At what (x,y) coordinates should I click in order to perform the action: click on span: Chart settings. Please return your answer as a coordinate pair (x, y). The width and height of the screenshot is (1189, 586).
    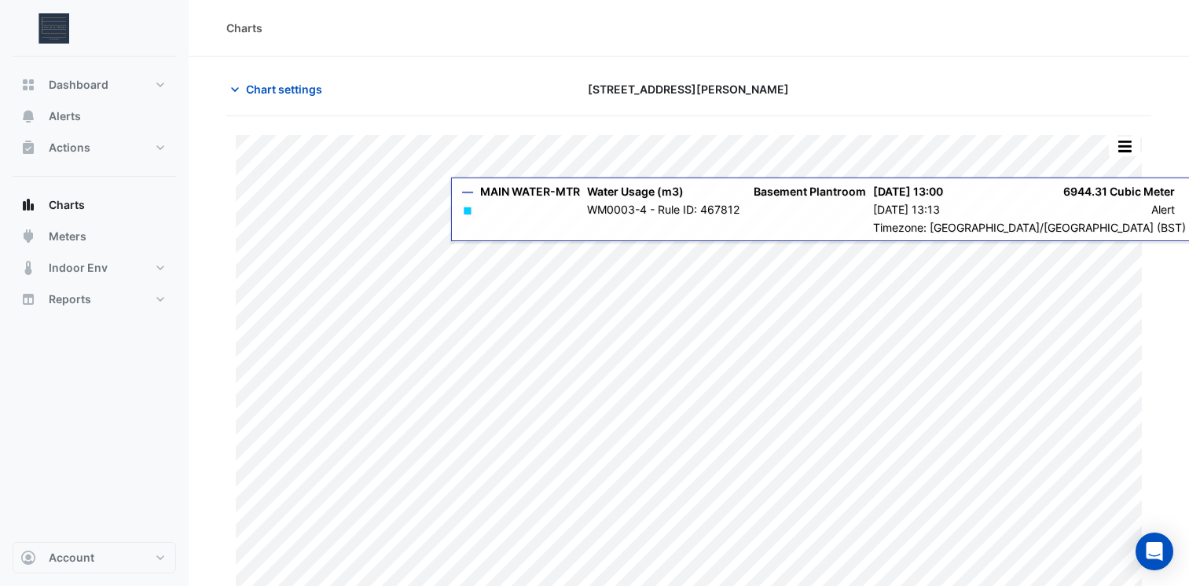
    Looking at the image, I should click on (284, 89).